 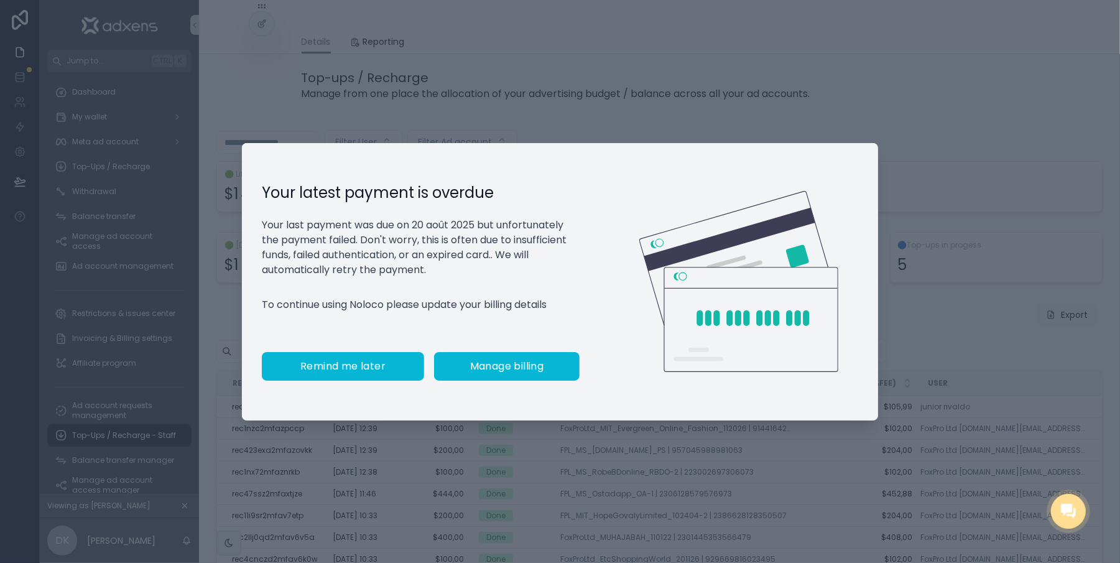 I want to click on p: Your last payment was due on 20 août 2025 but unfortunately the payment failed. Don't worry, this..., so click(x=421, y=248).